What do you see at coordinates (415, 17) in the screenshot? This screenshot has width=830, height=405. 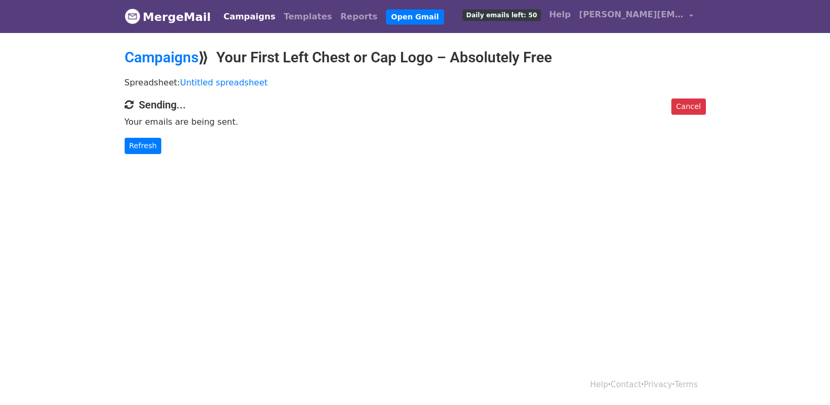 I see `a: Open Gmail` at bounding box center [415, 17].